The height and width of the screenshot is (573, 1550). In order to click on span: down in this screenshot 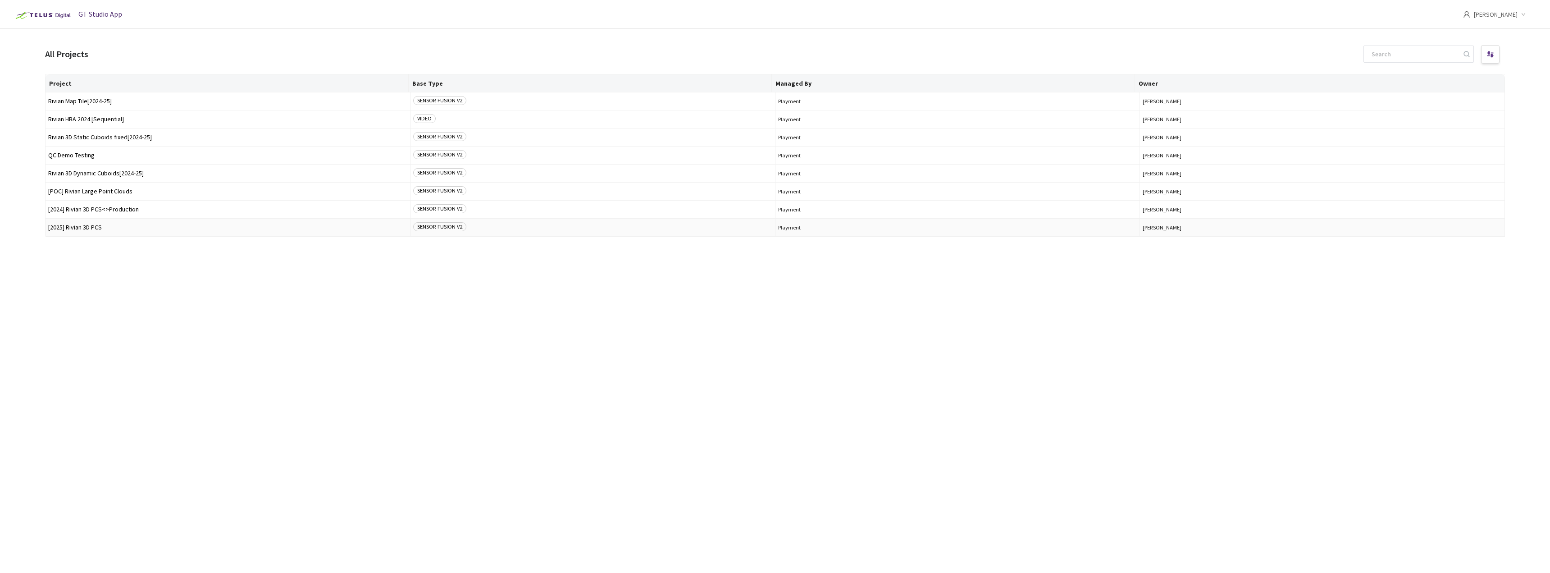, I will do `click(1523, 14)`.